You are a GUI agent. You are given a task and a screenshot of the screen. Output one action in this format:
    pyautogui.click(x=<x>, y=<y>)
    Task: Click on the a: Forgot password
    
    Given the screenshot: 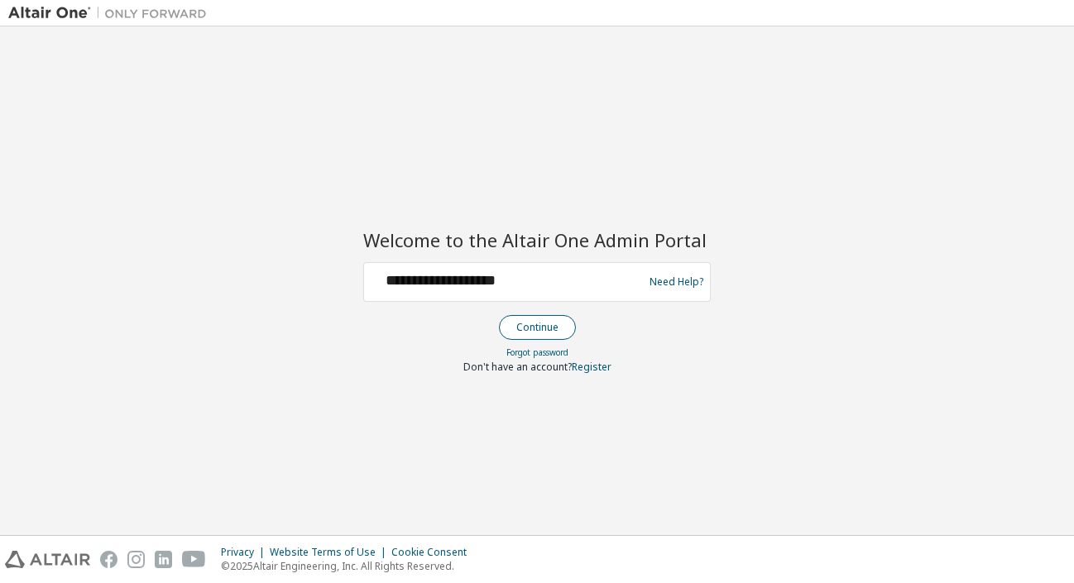 What is the action you would take?
    pyautogui.click(x=537, y=352)
    